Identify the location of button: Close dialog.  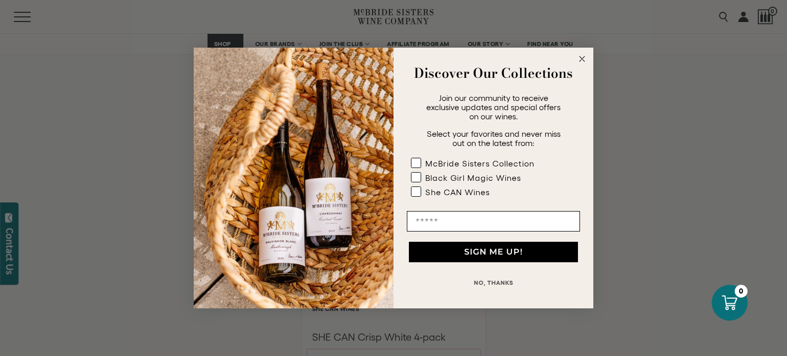
(582, 59).